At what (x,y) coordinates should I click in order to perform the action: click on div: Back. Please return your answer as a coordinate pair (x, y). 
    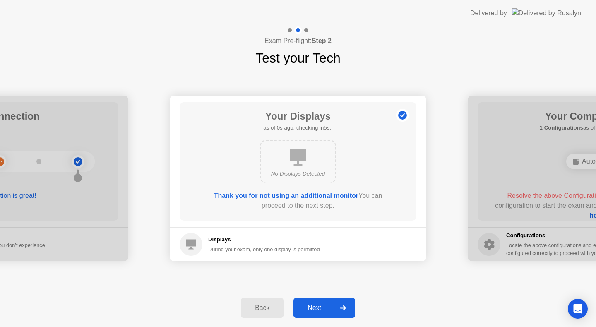
    Looking at the image, I should click on (262, 308).